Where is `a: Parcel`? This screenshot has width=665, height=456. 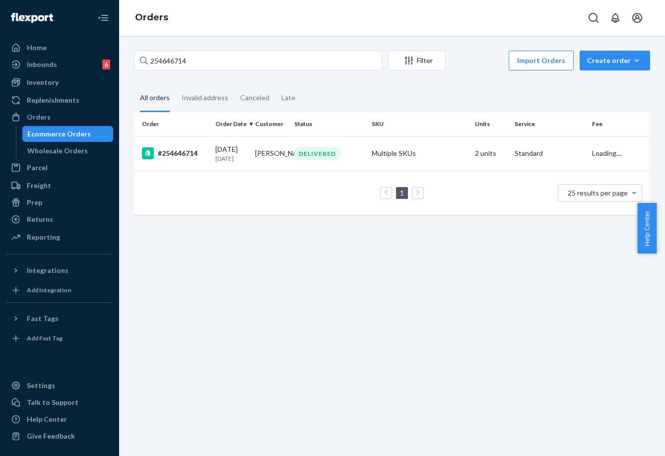 a: Parcel is located at coordinates (60, 168).